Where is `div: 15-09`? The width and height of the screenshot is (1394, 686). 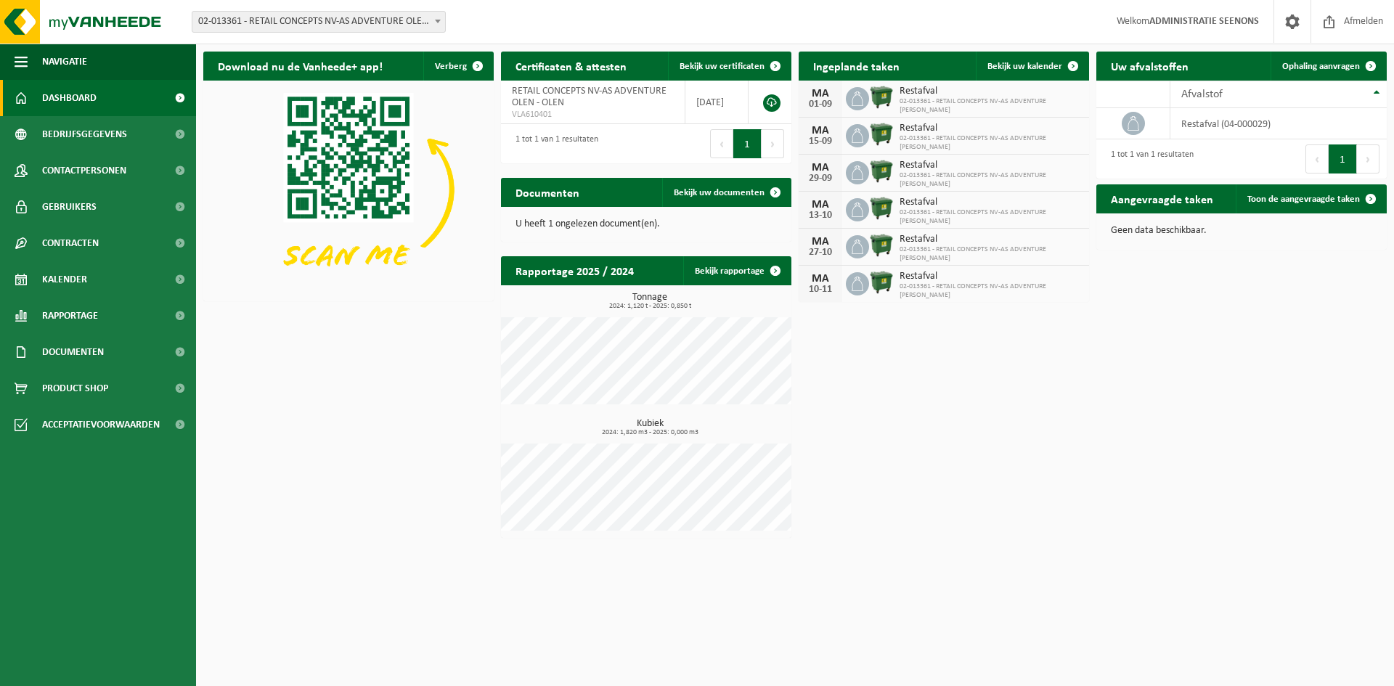 div: 15-09 is located at coordinates (820, 142).